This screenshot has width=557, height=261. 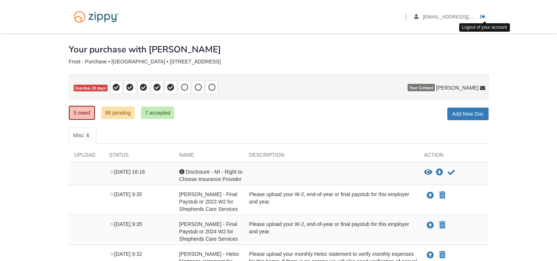 I want to click on a: 88 pending, so click(x=118, y=113).